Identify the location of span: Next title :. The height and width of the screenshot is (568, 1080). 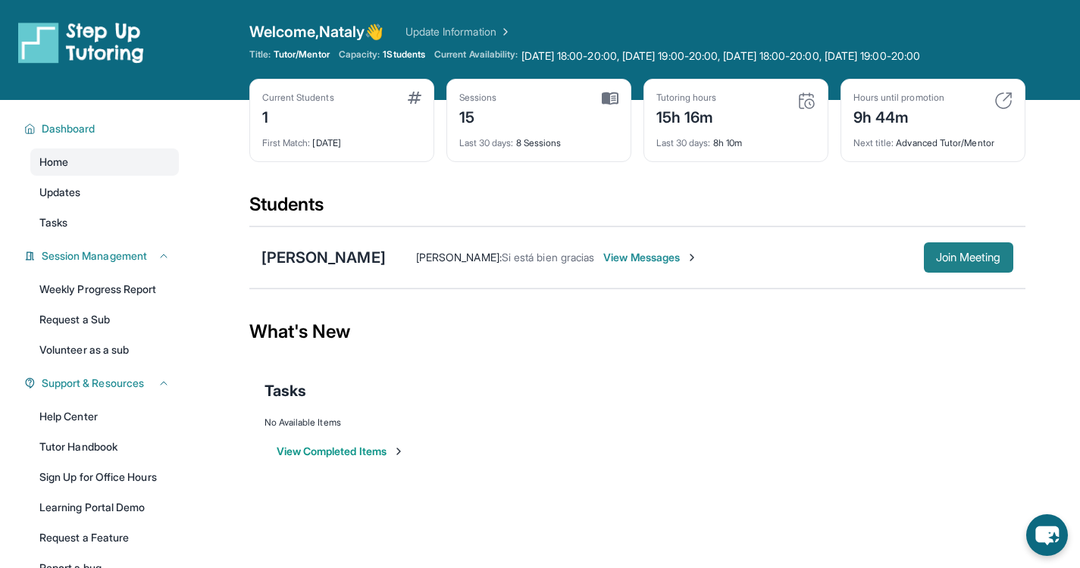
(873, 142).